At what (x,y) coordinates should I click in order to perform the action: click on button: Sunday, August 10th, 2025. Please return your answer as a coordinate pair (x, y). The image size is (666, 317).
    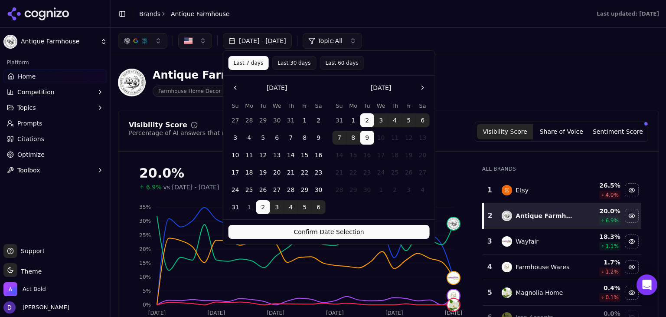
    Looking at the image, I should click on (236, 155).